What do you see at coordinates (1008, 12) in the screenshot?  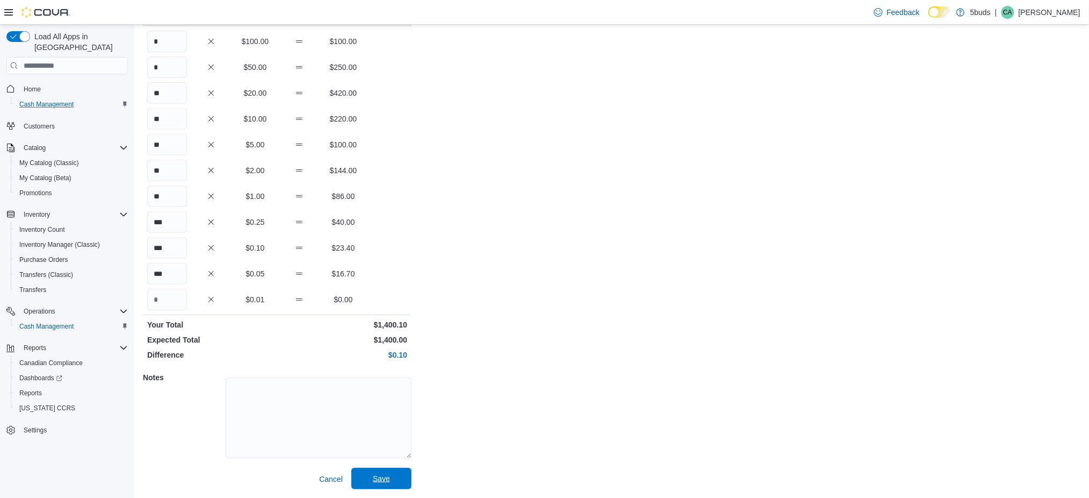 I see `span: CA` at bounding box center [1008, 12].